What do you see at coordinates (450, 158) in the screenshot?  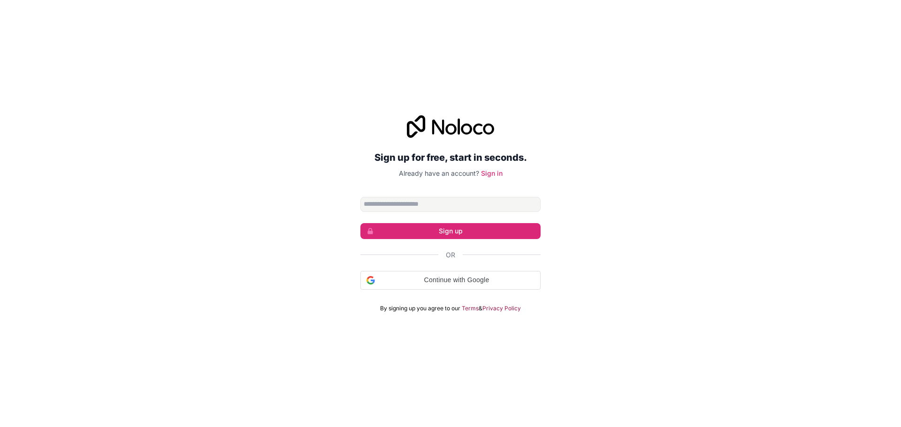 I see `h2: Sign up for free, start in seconds.` at bounding box center [450, 158].